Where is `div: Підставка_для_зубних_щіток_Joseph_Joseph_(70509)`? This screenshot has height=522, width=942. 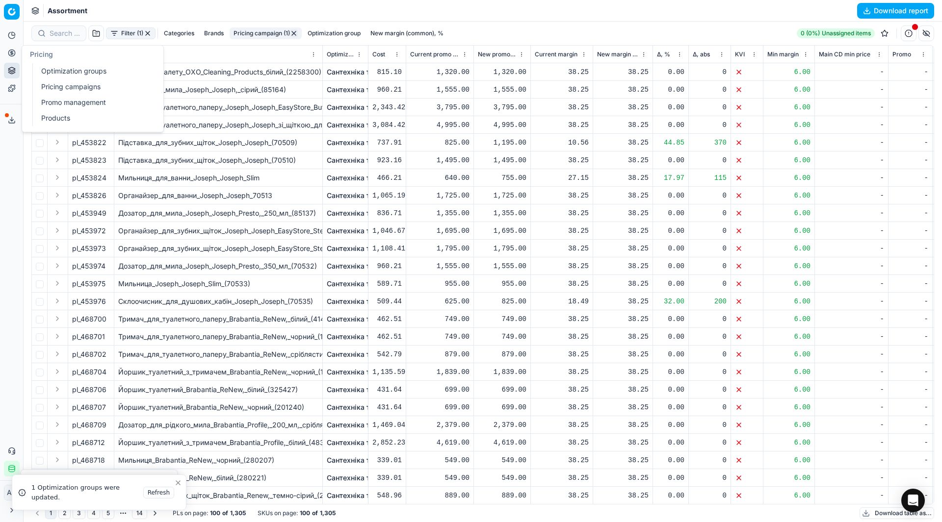 div: Підставка_для_зубних_щіток_Joseph_Joseph_(70509) is located at coordinates (218, 143).